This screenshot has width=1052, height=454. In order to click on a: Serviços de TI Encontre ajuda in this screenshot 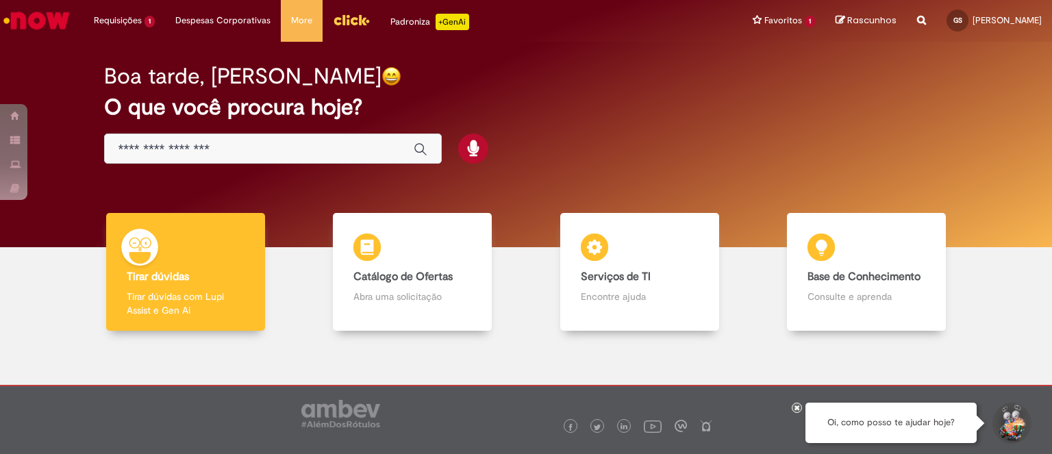, I will do `click(640, 272)`.